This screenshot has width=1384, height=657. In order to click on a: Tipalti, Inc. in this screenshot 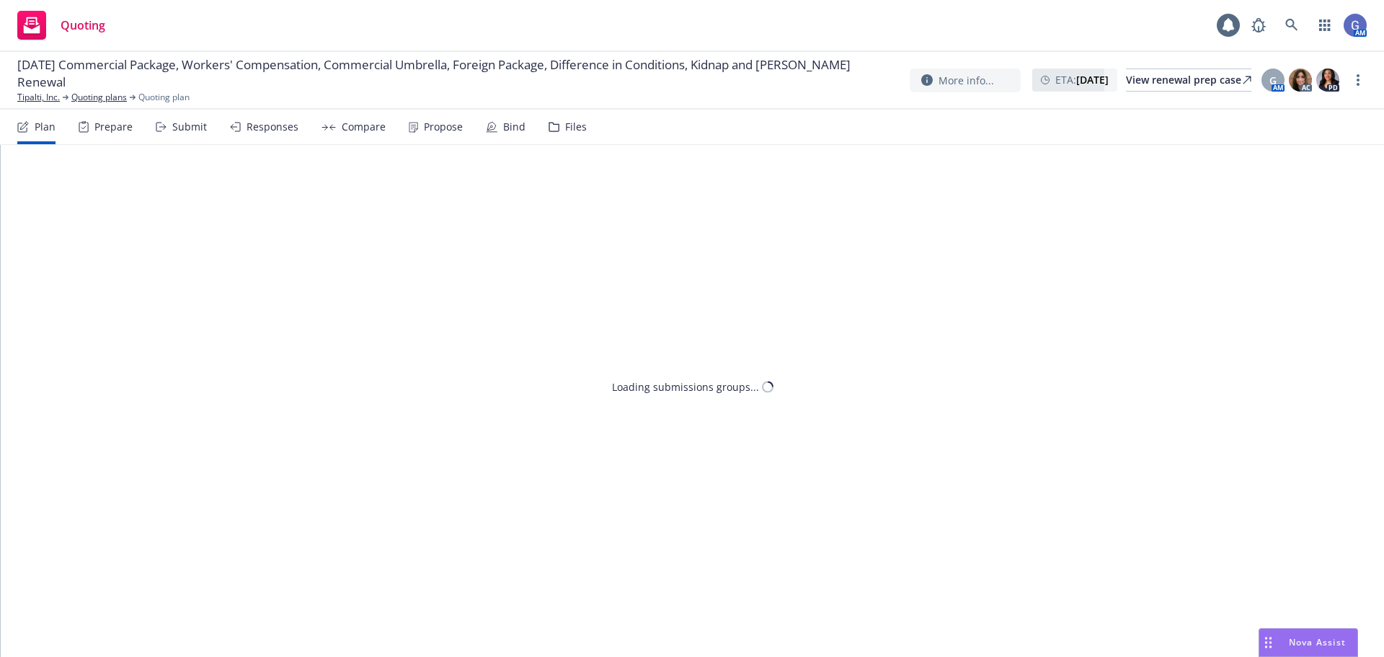, I will do `click(38, 97)`.